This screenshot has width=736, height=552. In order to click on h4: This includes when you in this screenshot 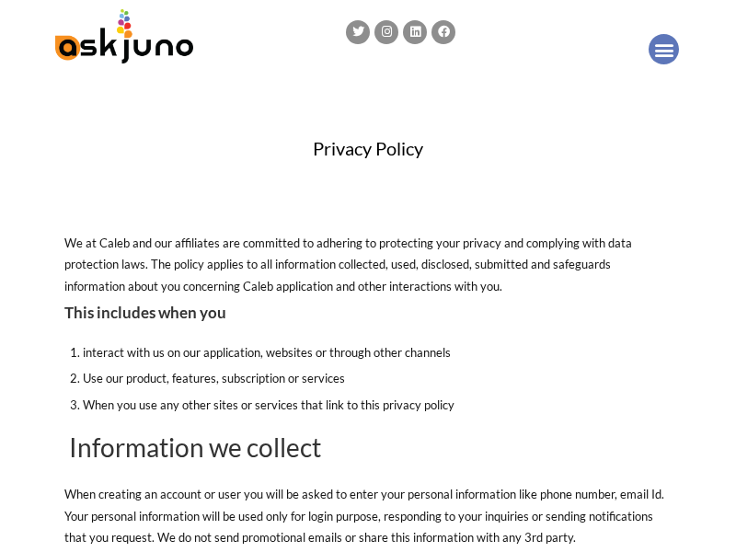, I will do `click(368, 313)`.